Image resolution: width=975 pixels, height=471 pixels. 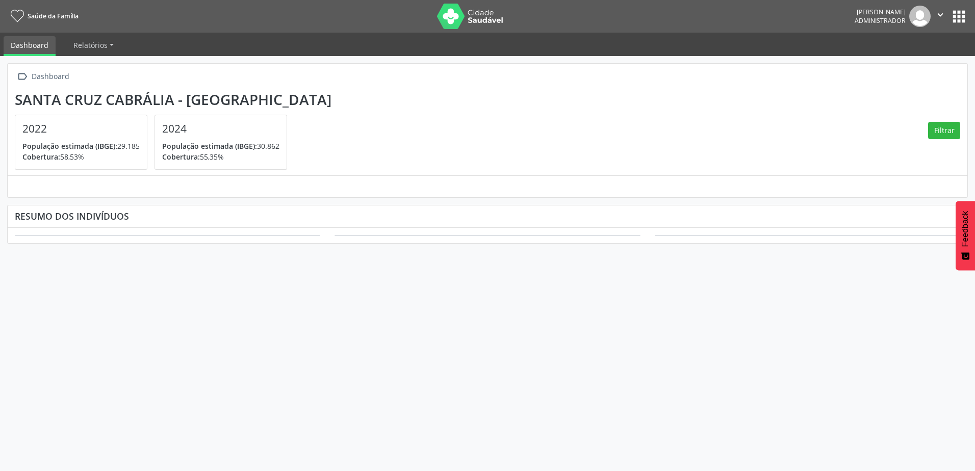 What do you see at coordinates (93, 45) in the screenshot?
I see `a: Relatórios` at bounding box center [93, 45].